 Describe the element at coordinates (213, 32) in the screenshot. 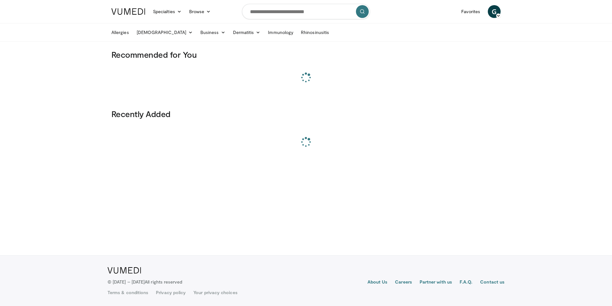

I see `a: Business` at that location.